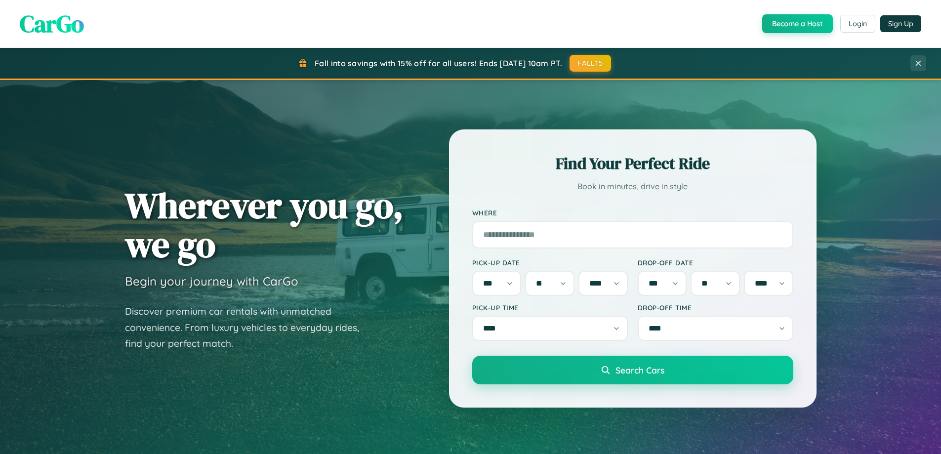  I want to click on label: Pick-up Time, so click(550, 307).